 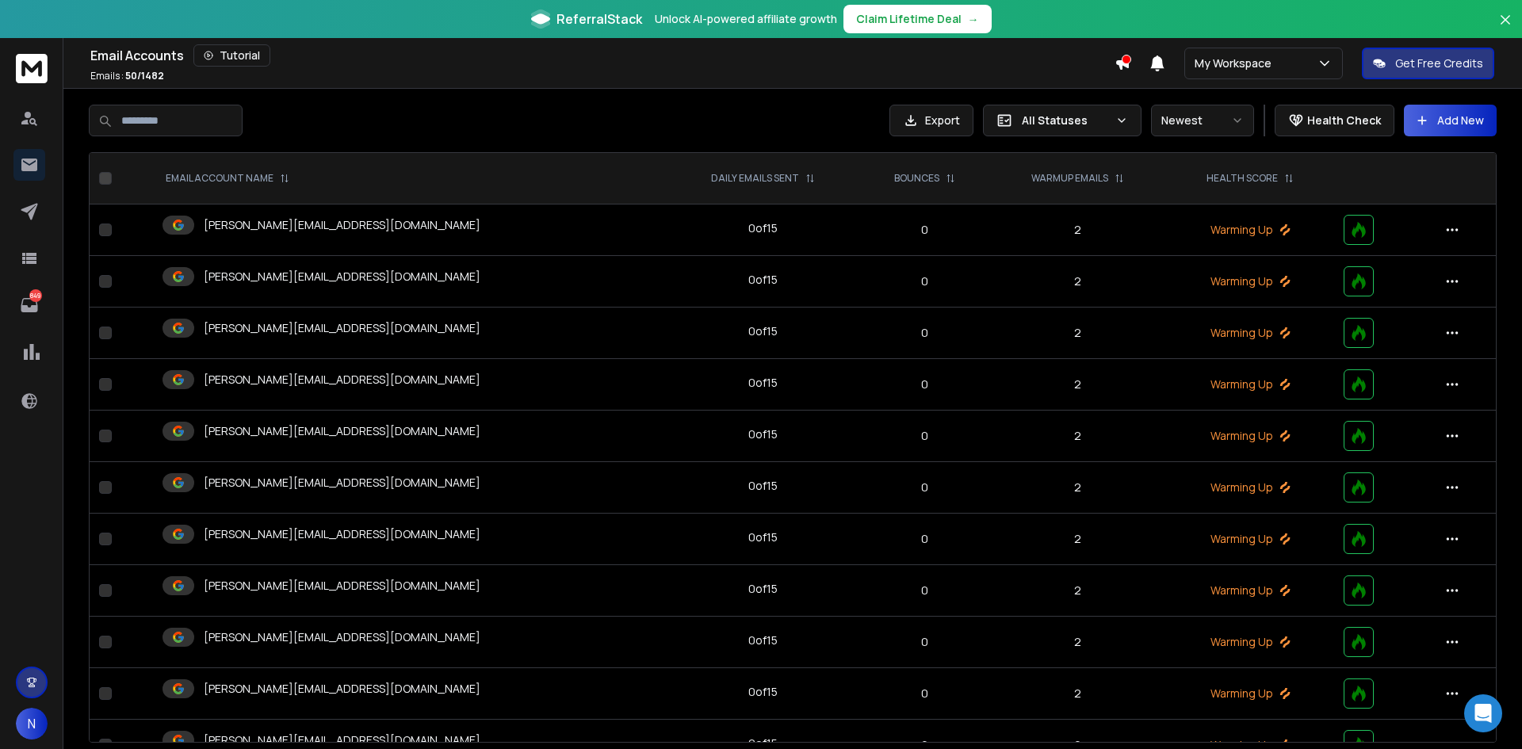 What do you see at coordinates (144, 75) in the screenshot?
I see `span: 50 / 1482` at bounding box center [144, 75].